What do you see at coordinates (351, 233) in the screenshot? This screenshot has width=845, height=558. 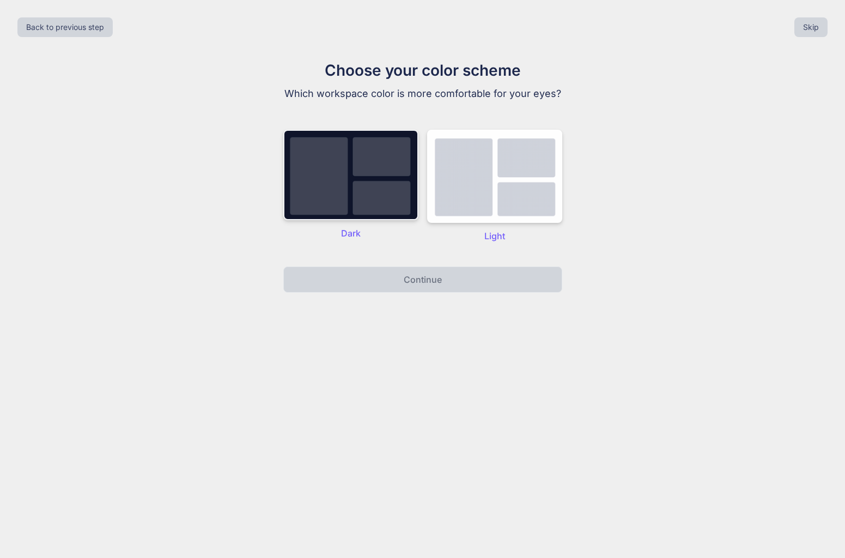 I see `p: Dark` at bounding box center [351, 233].